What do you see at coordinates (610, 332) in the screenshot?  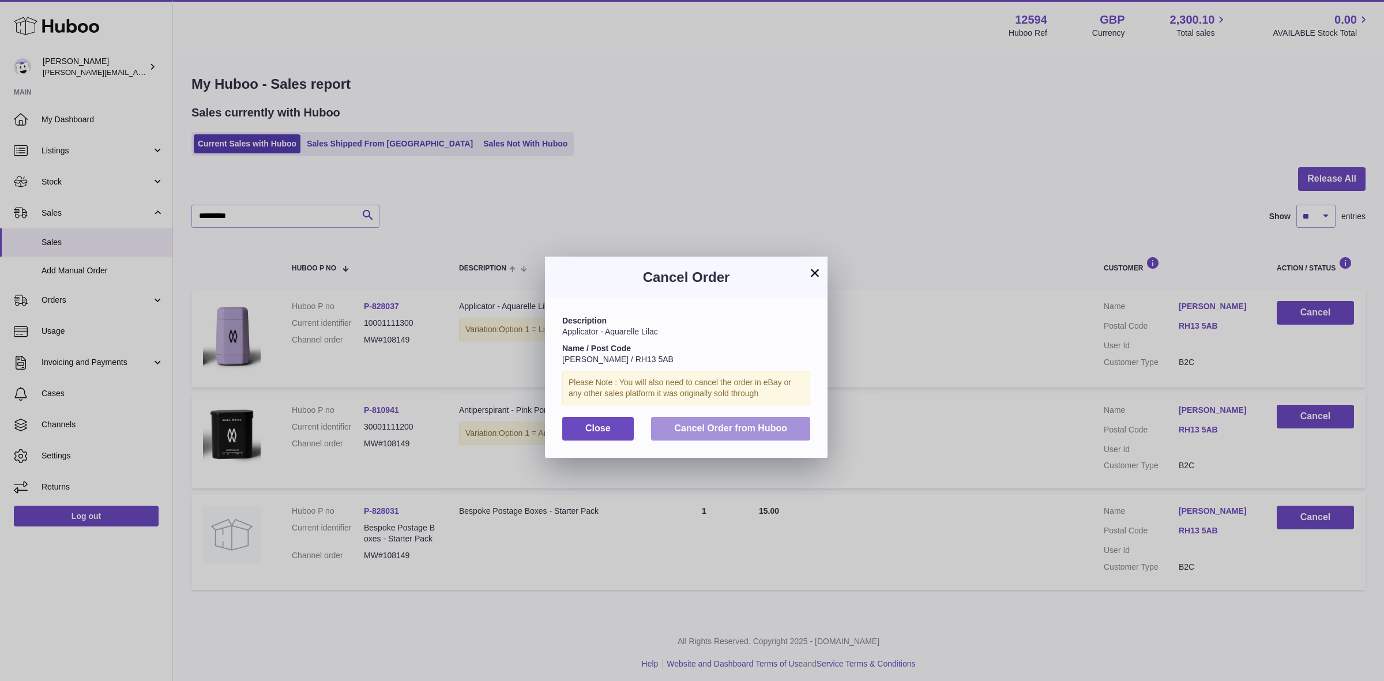 I see `span: Applicator - Aquarelle Lilac` at bounding box center [610, 332].